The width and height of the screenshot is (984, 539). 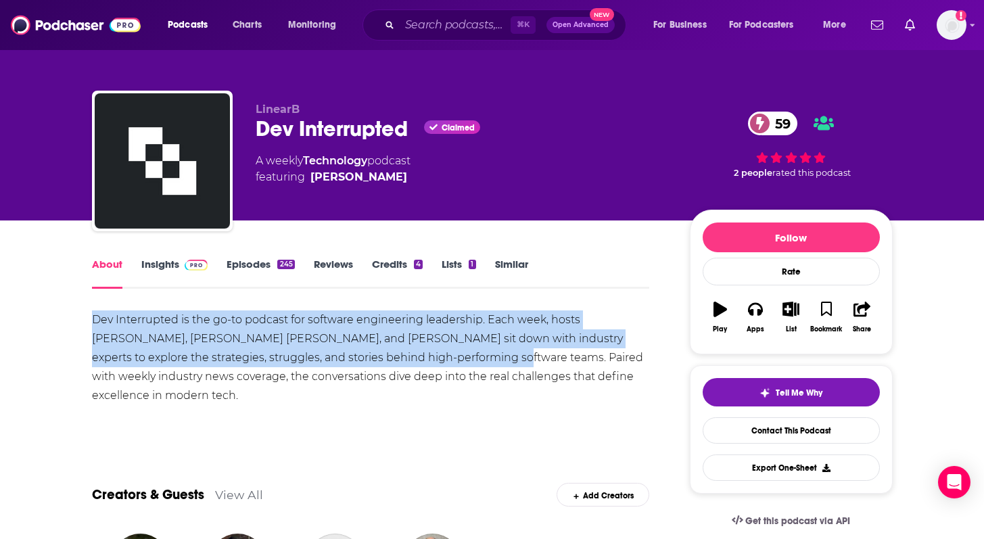 I want to click on div: Search podcasts, credits, & more..., so click(x=507, y=25).